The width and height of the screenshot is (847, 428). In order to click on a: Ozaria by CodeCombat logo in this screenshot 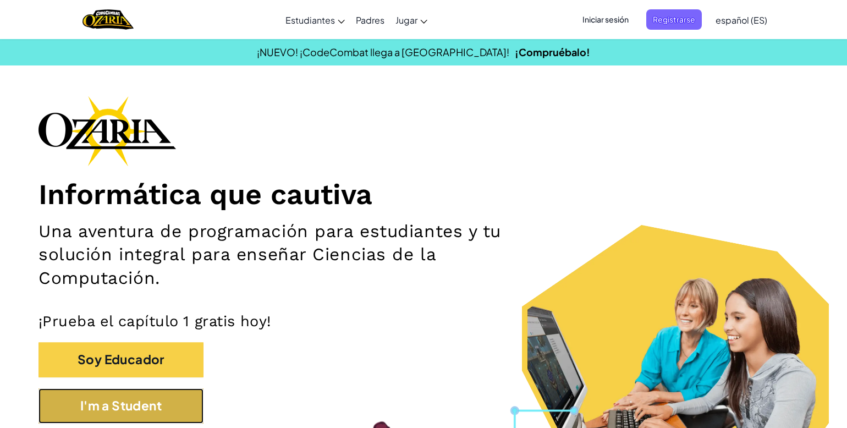, I will do `click(108, 19)`.